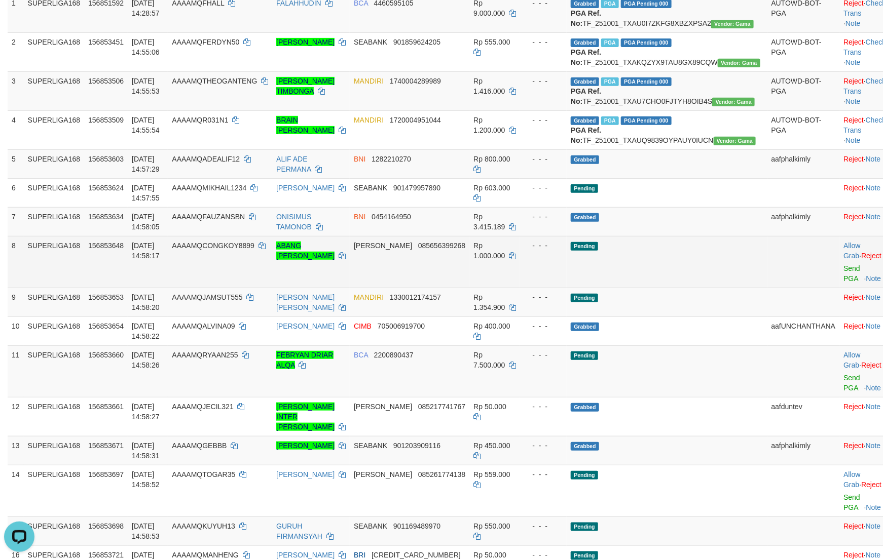 The width and height of the screenshot is (883, 560). Describe the element at coordinates (489, 222) in the screenshot. I see `span: Rp 3.415.189` at that location.